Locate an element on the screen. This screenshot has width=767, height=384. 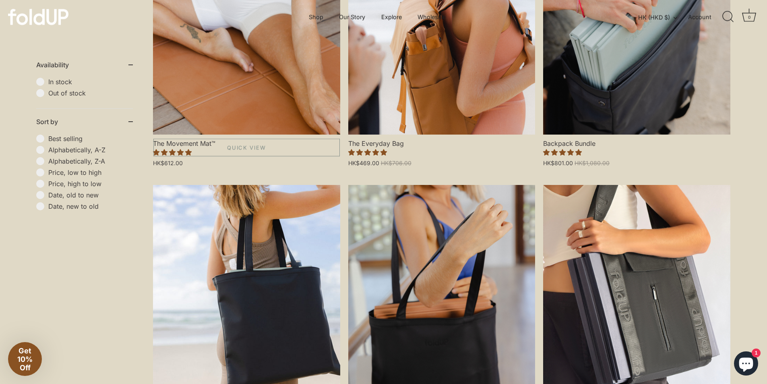
span: HK$706.00 is located at coordinates (396, 163).